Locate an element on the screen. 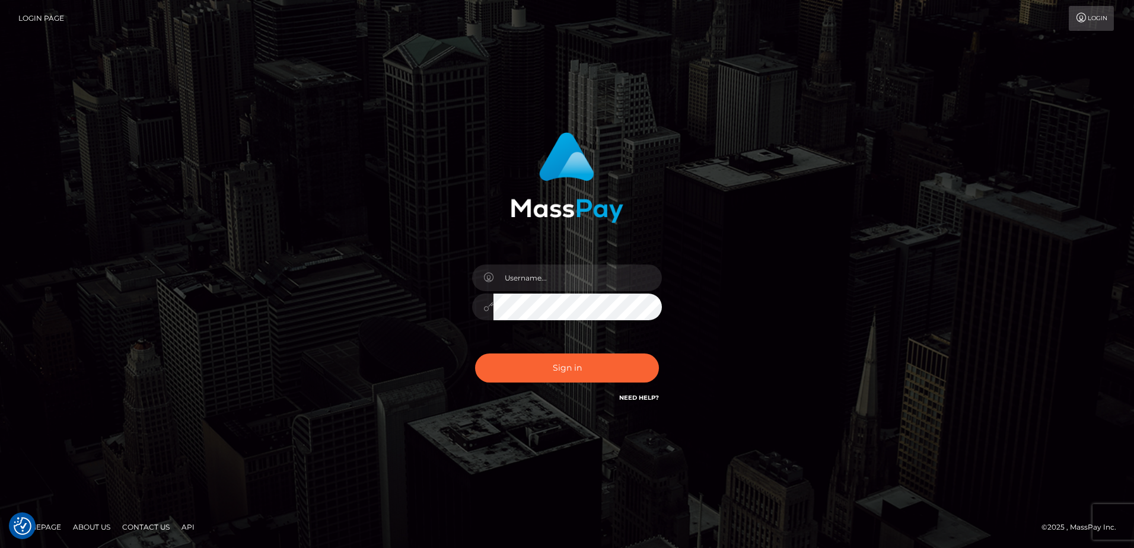  a: Login is located at coordinates (1092, 18).